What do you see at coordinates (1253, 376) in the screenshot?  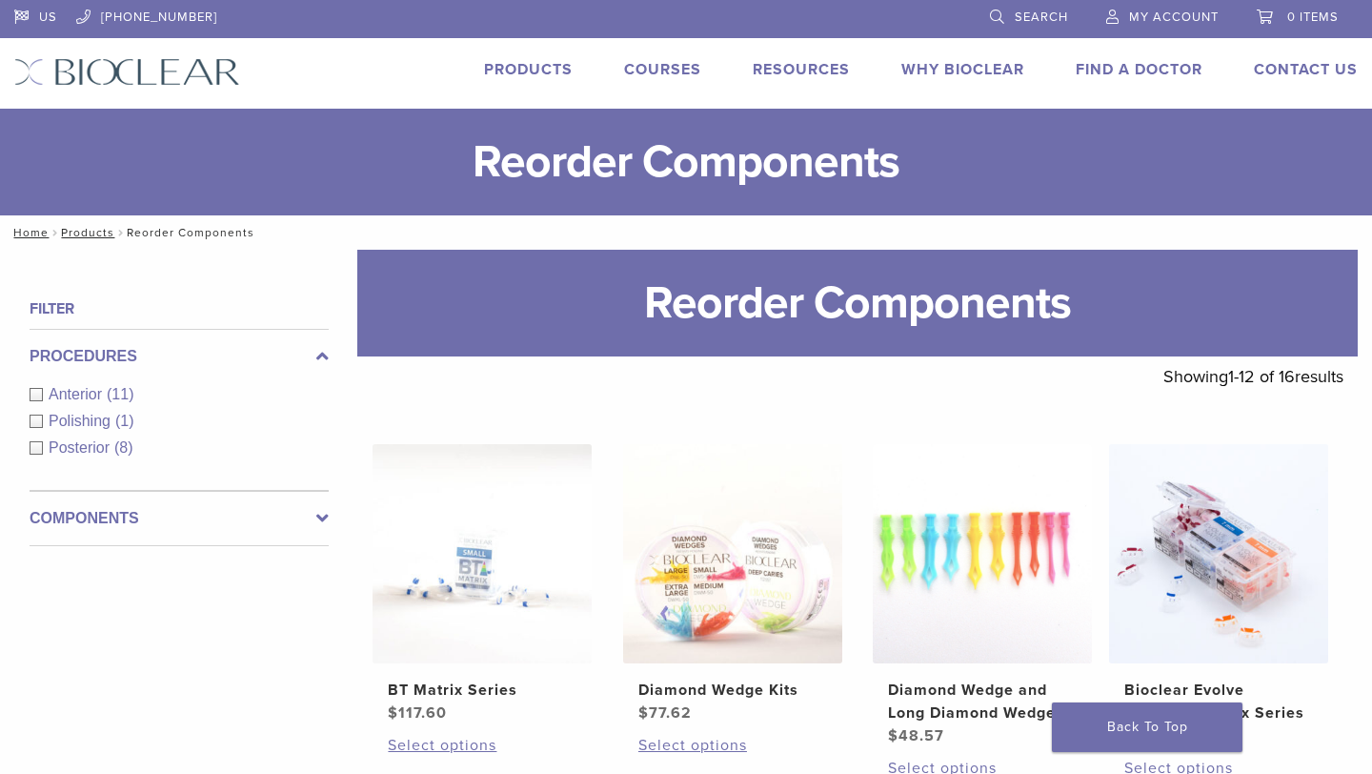 I see `p: Showing results` at bounding box center [1253, 376].